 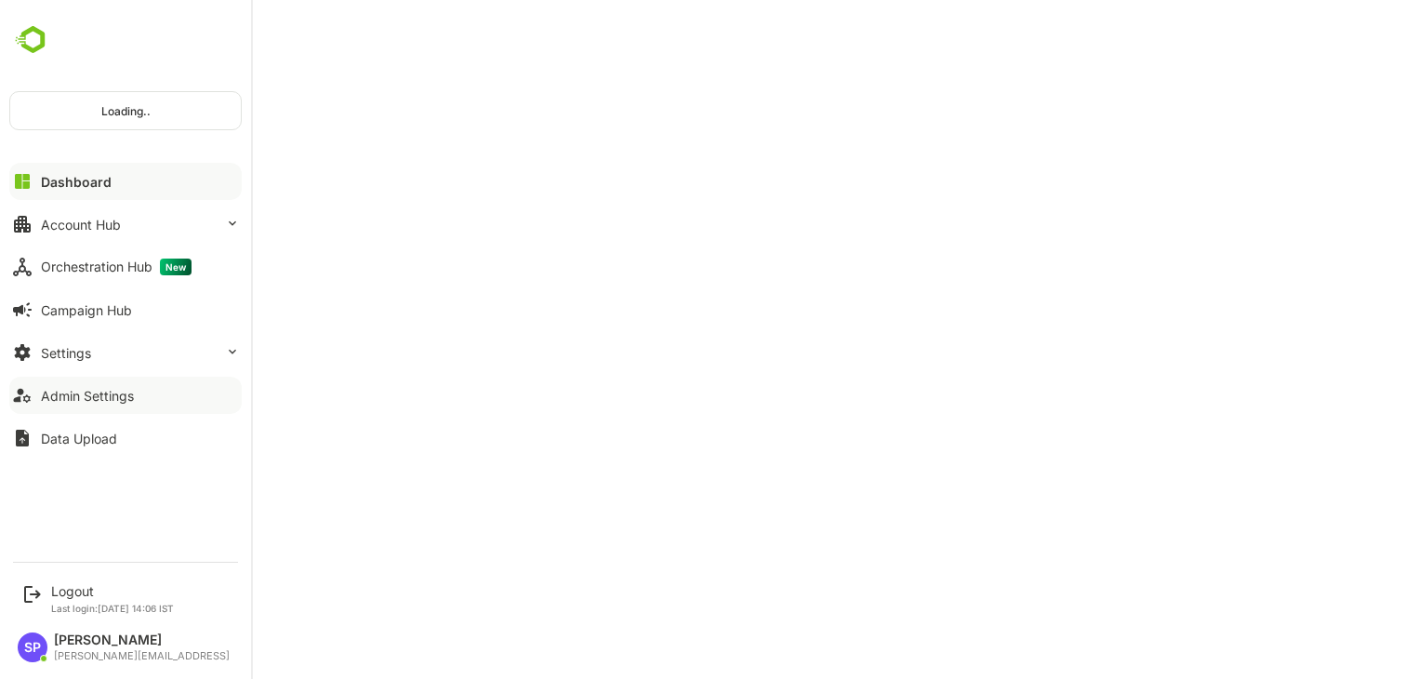 What do you see at coordinates (126, 310) in the screenshot?
I see `button: Campaign Hub` at bounding box center [126, 310].